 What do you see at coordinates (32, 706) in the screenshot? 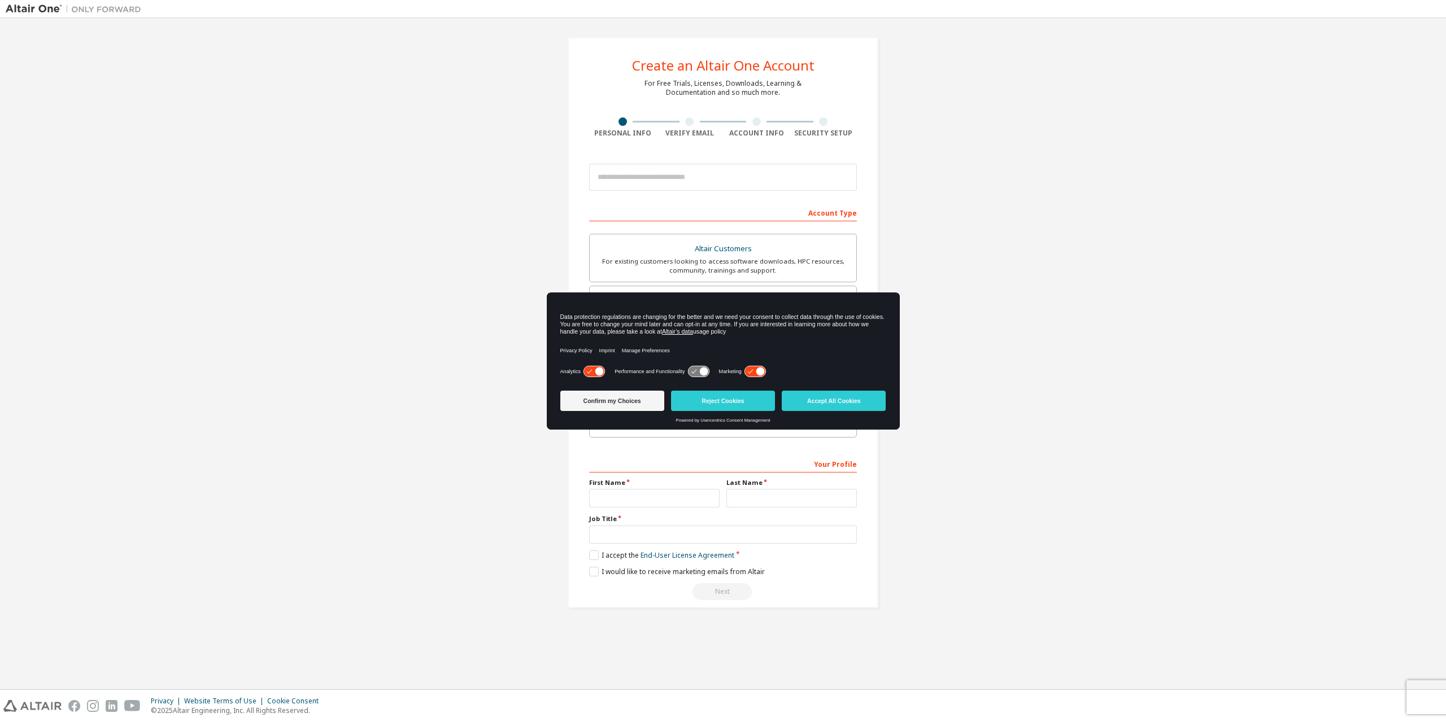
I see `img: altair_logo.svg` at bounding box center [32, 706].